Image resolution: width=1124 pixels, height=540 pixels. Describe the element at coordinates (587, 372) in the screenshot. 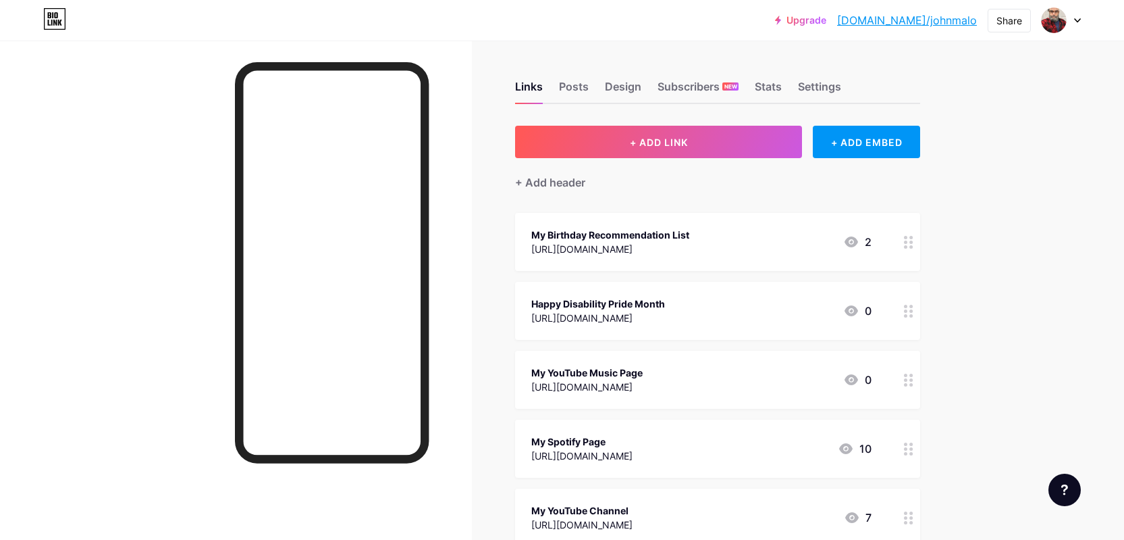

I see `div: My YouTube Music Page` at that location.